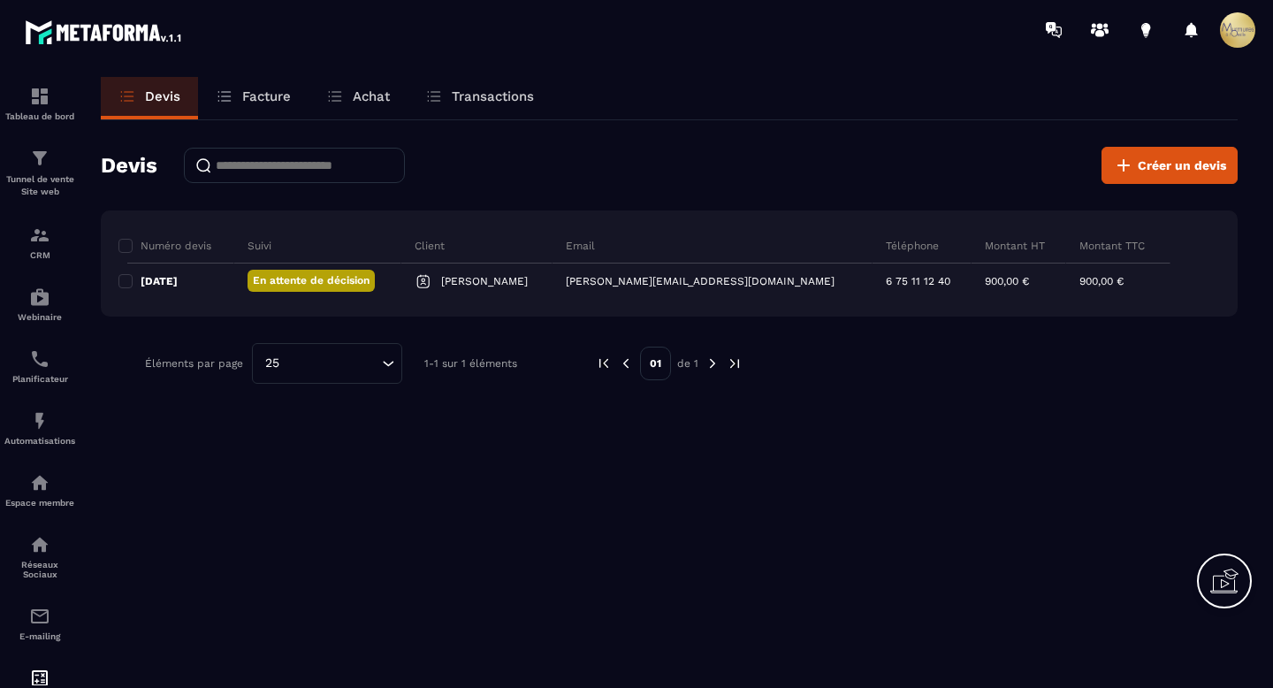 This screenshot has width=1273, height=688. I want to click on a: automationsautomationsWebinaire, so click(40, 304).